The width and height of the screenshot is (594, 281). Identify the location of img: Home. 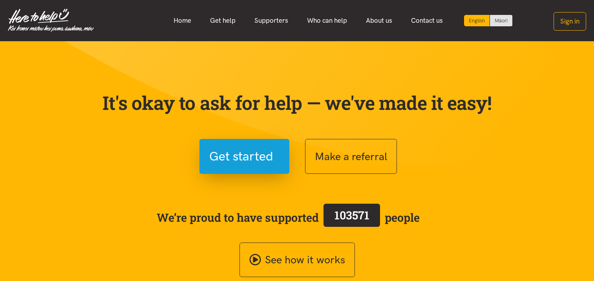
(51, 20).